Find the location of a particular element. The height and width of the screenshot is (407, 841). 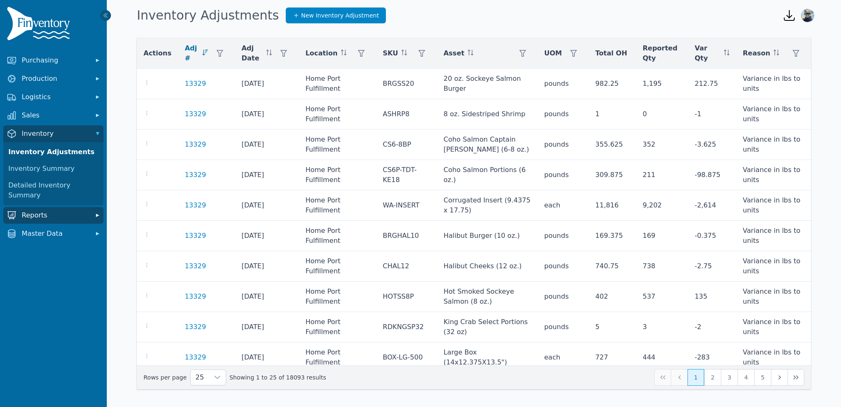

td: CS6-8BP is located at coordinates (407, 145).